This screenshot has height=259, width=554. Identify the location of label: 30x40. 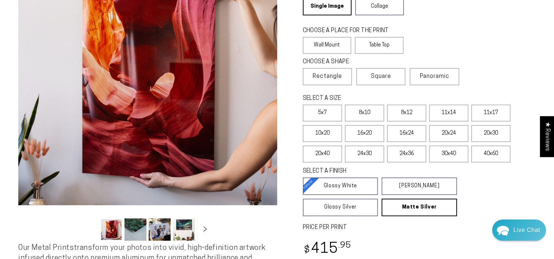
(448, 154).